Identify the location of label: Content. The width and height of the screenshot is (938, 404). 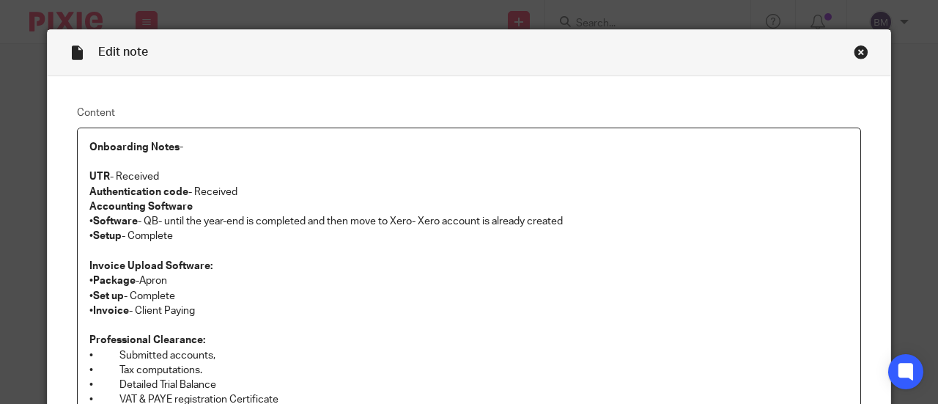
(469, 113).